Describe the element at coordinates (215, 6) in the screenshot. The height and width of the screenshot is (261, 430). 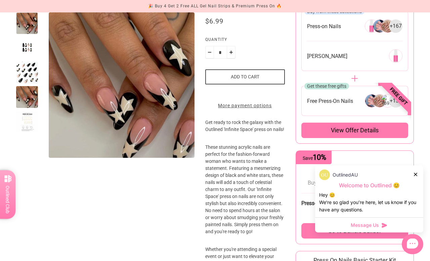
I see `div: 🎉 Buy 4 Get 2 Free ALL Gel Nail Strips & Premium Press On 🔥` at that location.